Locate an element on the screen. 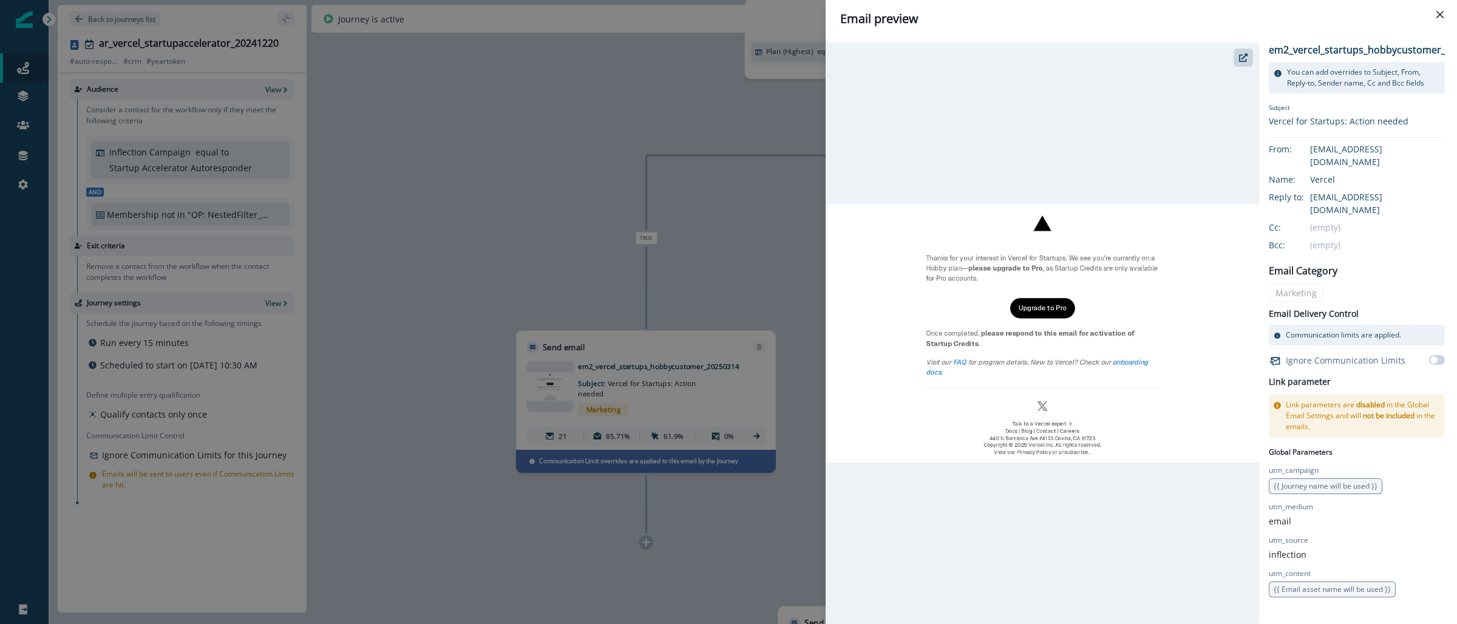  p: inflection is located at coordinates (1287, 554).